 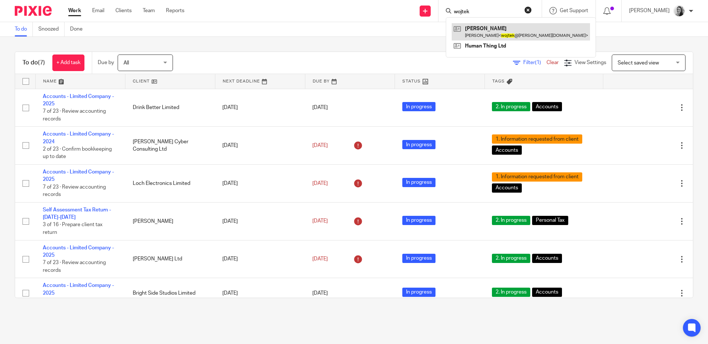 What do you see at coordinates (534, 63) in the screenshot?
I see `span: Filter` at bounding box center [534, 63].